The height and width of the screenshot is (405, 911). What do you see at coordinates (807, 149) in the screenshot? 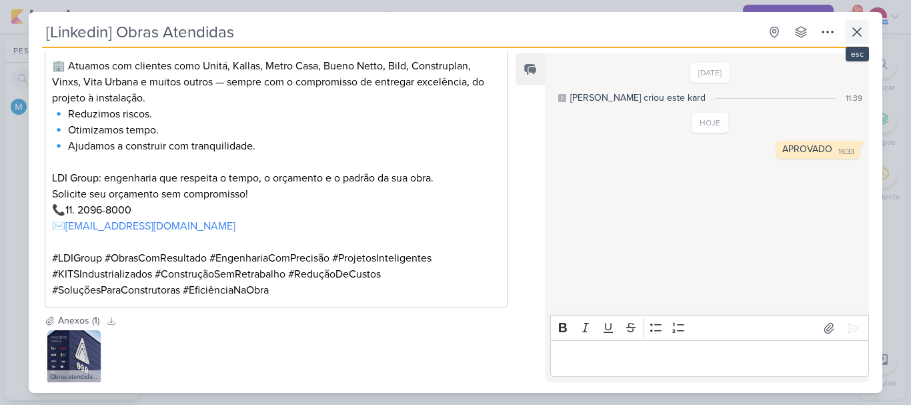
I see `div: APROVADO` at bounding box center [807, 149].